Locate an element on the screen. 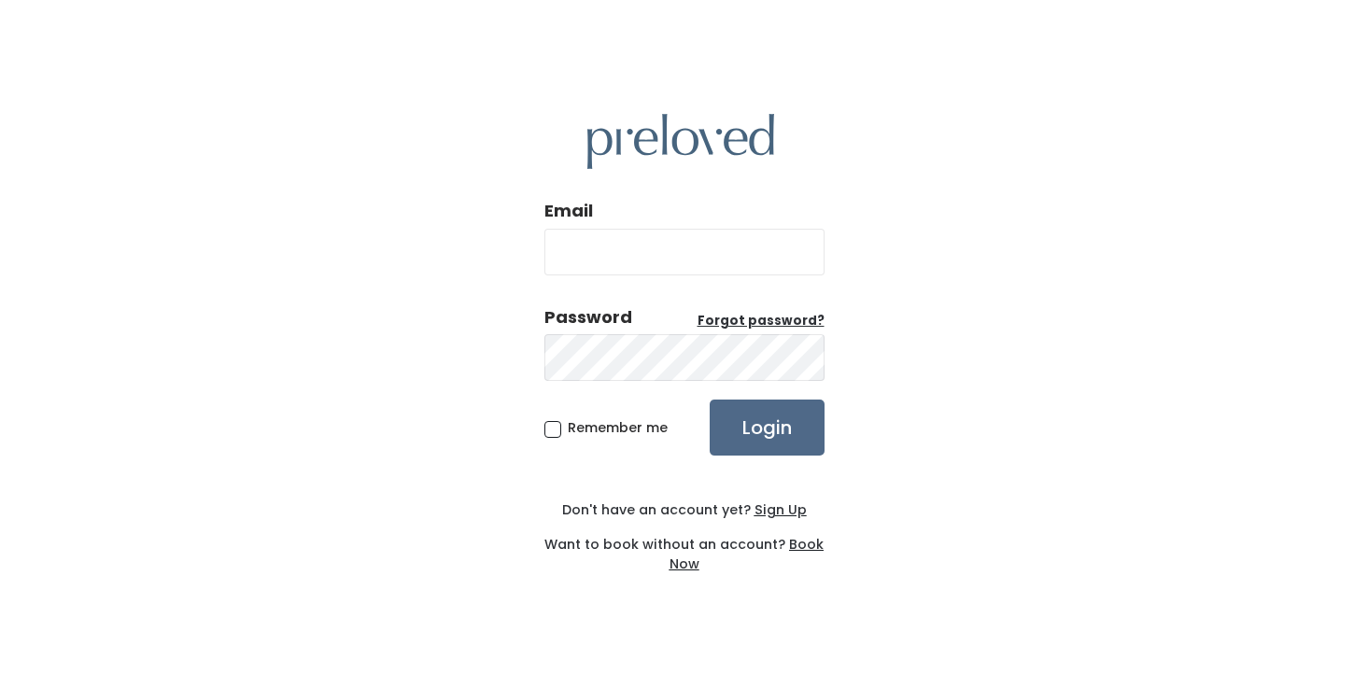 This screenshot has height=688, width=1368. div: Password is located at coordinates (588, 318).